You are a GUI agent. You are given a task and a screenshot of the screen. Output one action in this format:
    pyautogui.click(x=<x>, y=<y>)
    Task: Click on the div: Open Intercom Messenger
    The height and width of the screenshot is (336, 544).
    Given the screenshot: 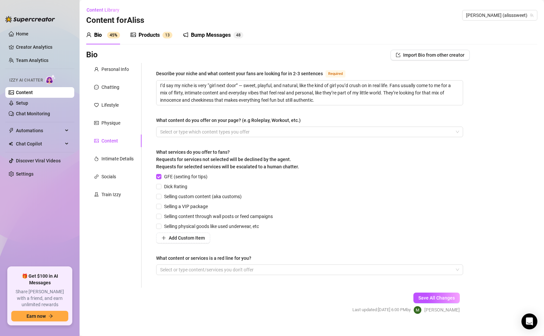 What is the action you would take?
    pyautogui.click(x=530, y=322)
    